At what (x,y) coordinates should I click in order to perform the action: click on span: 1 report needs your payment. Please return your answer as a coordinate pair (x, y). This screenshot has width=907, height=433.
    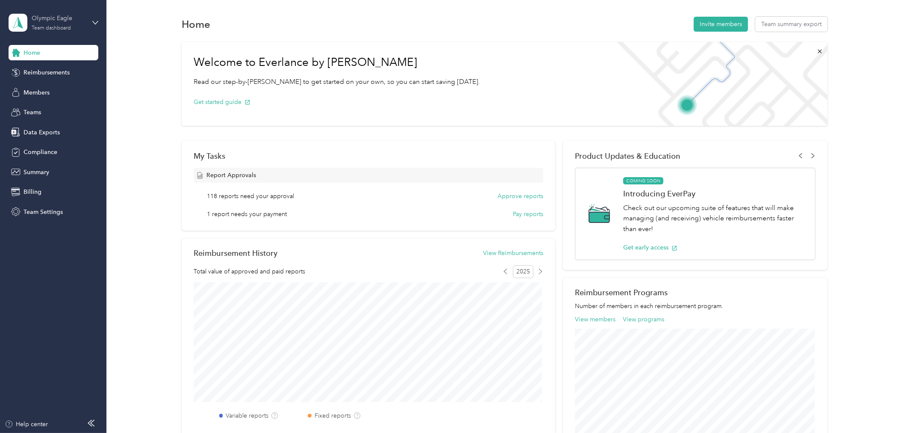
    Looking at the image, I should click on (247, 214).